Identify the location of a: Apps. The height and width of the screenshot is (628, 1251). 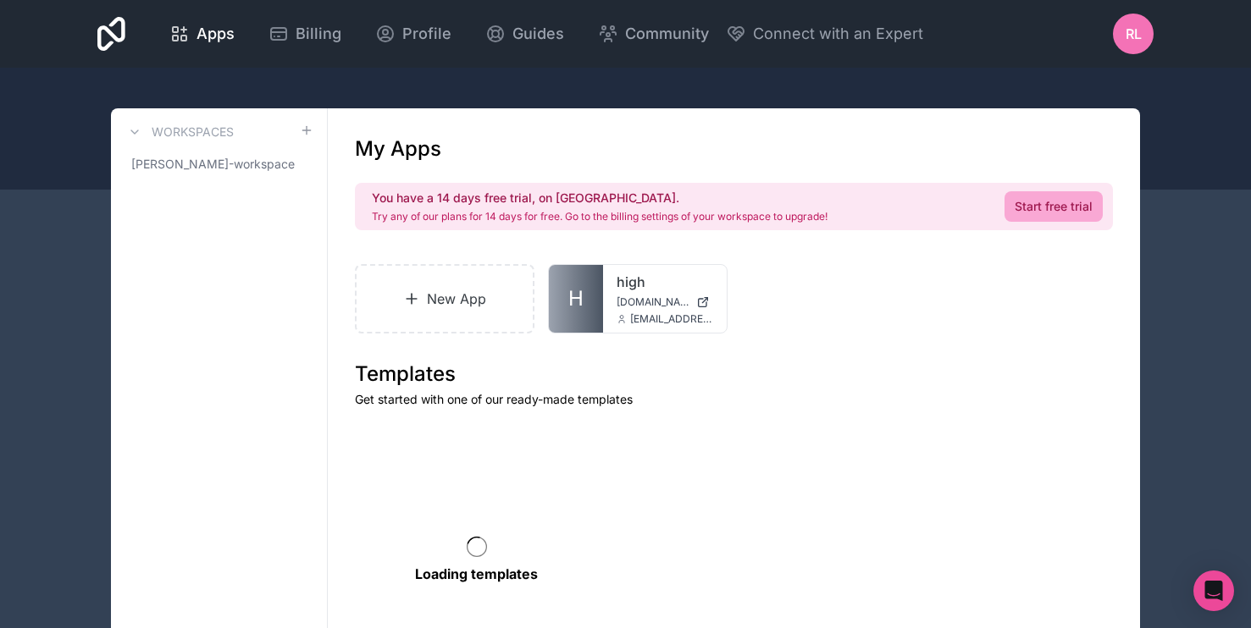
(202, 34).